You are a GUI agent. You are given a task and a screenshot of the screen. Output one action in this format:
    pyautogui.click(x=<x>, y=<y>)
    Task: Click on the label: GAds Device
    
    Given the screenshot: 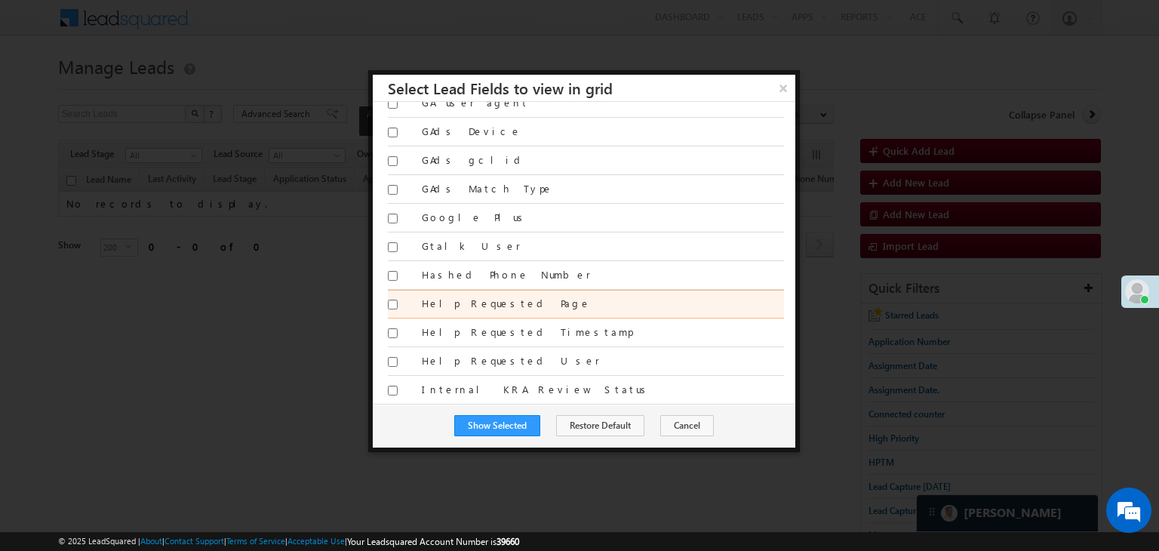 What is the action you would take?
    pyautogui.click(x=603, y=131)
    